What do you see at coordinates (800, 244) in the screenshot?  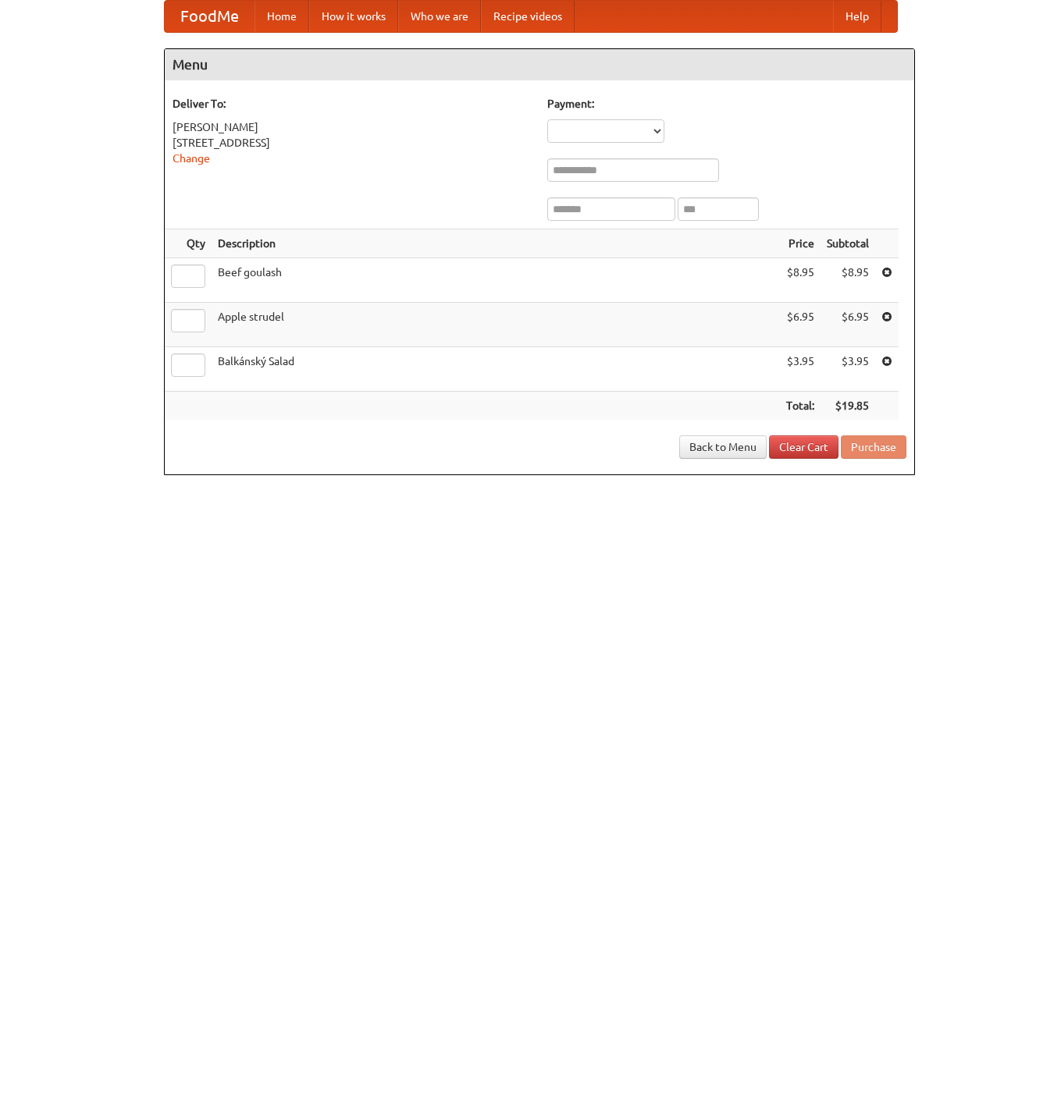 I see `th: Price` at bounding box center [800, 244].